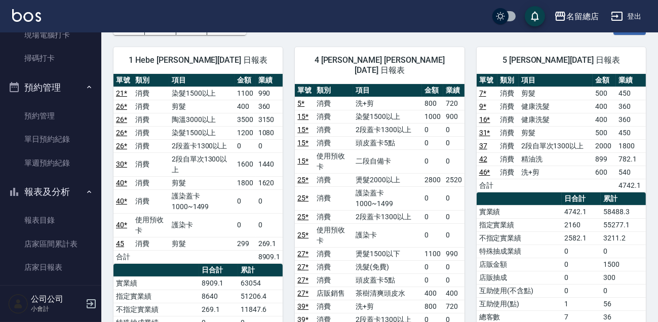 The image size is (658, 322). What do you see at coordinates (245, 244) in the screenshot?
I see `td: 299` at bounding box center [245, 244].